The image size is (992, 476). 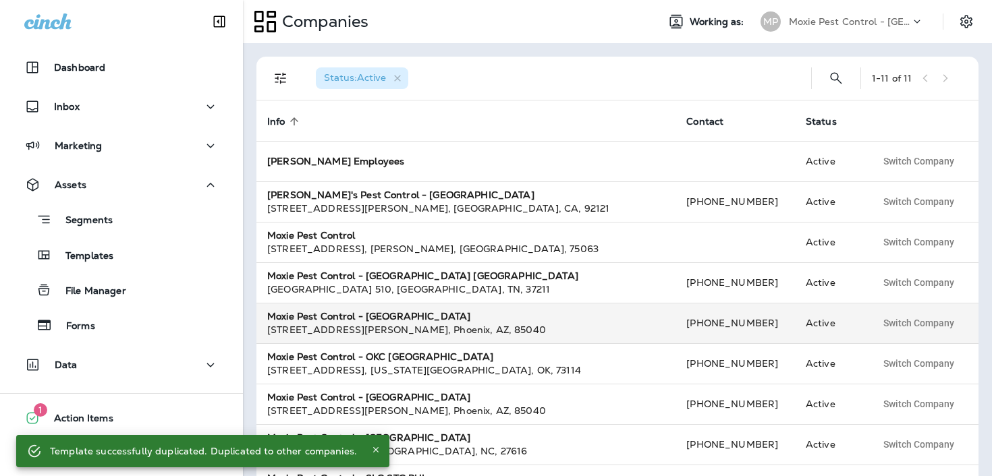 What do you see at coordinates (121, 67) in the screenshot?
I see `button: Dashboard` at bounding box center [121, 67].